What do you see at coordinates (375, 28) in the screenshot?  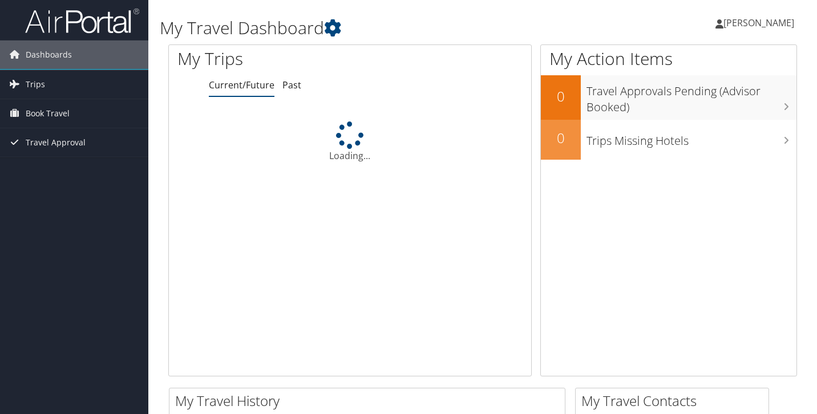 I see `h1: My Travel Dashboard` at bounding box center [375, 28].